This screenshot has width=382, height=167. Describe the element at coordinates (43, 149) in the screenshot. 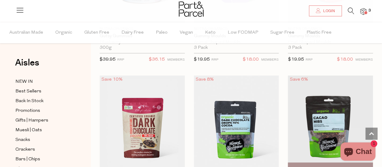

I see `a: Crackers` at that location.